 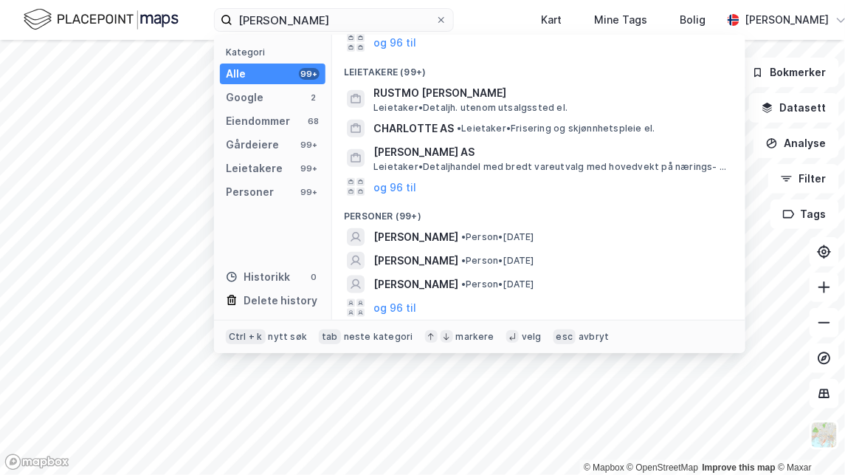 I want to click on button: Filter, so click(x=804, y=179).